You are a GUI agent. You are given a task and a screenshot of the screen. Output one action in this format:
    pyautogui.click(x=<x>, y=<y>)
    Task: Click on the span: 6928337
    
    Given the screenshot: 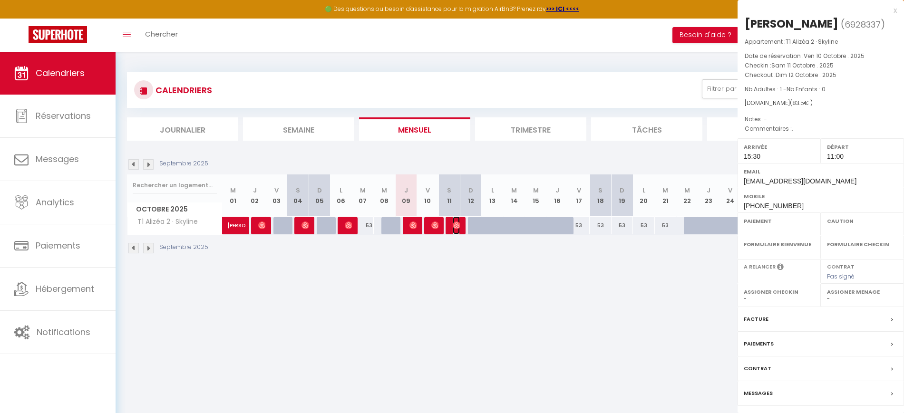 What is the action you would take?
    pyautogui.click(x=863, y=24)
    